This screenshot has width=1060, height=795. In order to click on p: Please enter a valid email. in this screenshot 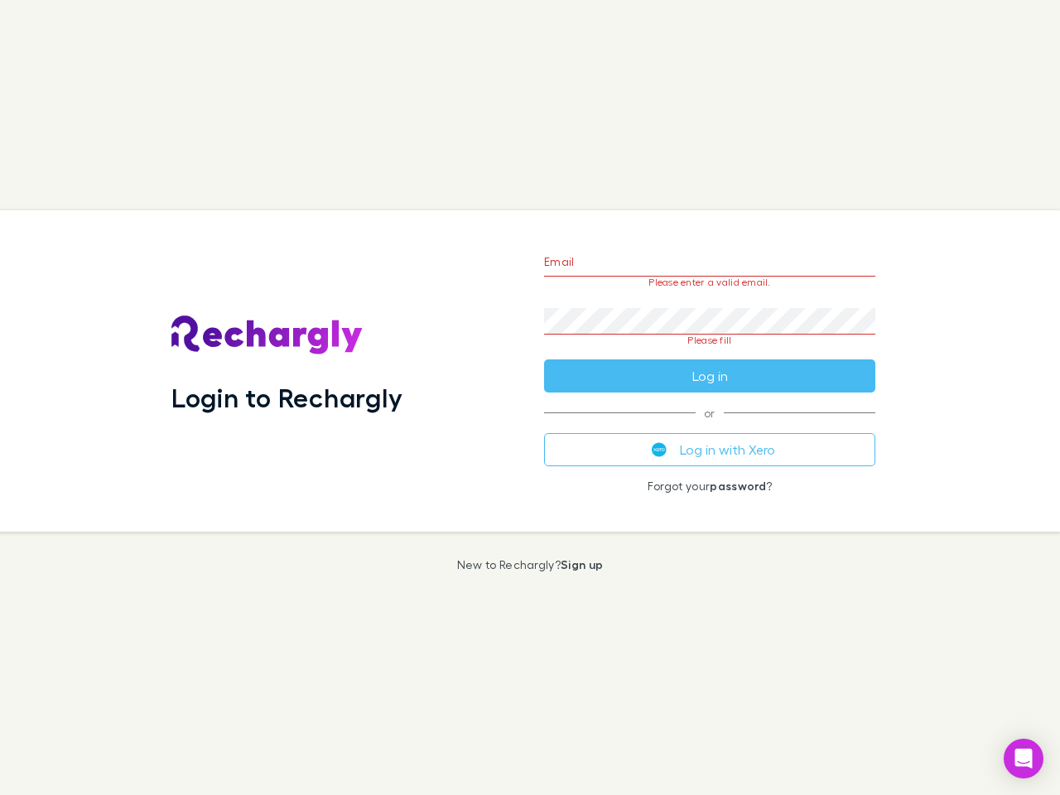, I will do `click(710, 282)`.